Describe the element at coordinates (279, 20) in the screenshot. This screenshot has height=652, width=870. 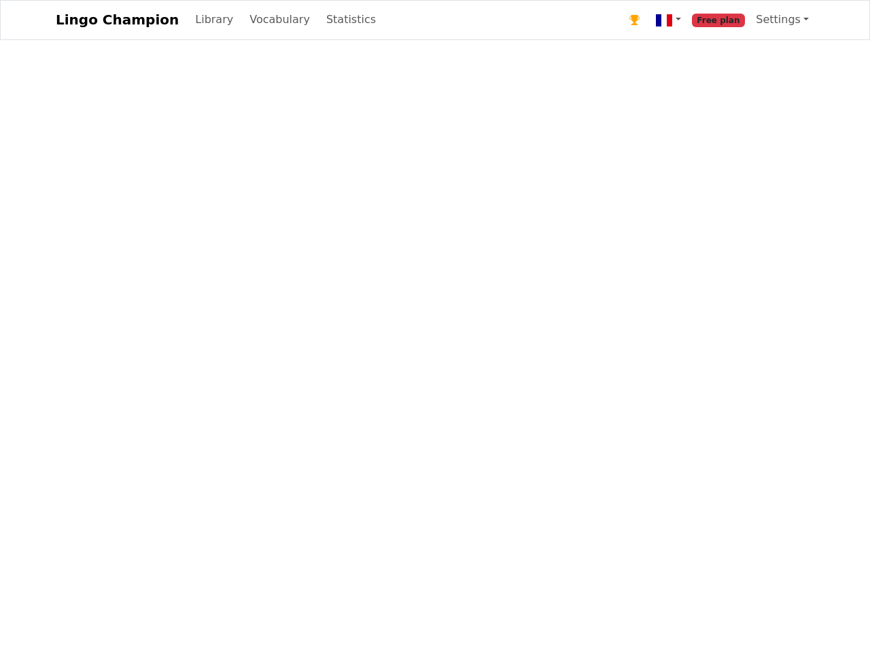
I see `a: Vocabulary` at that location.